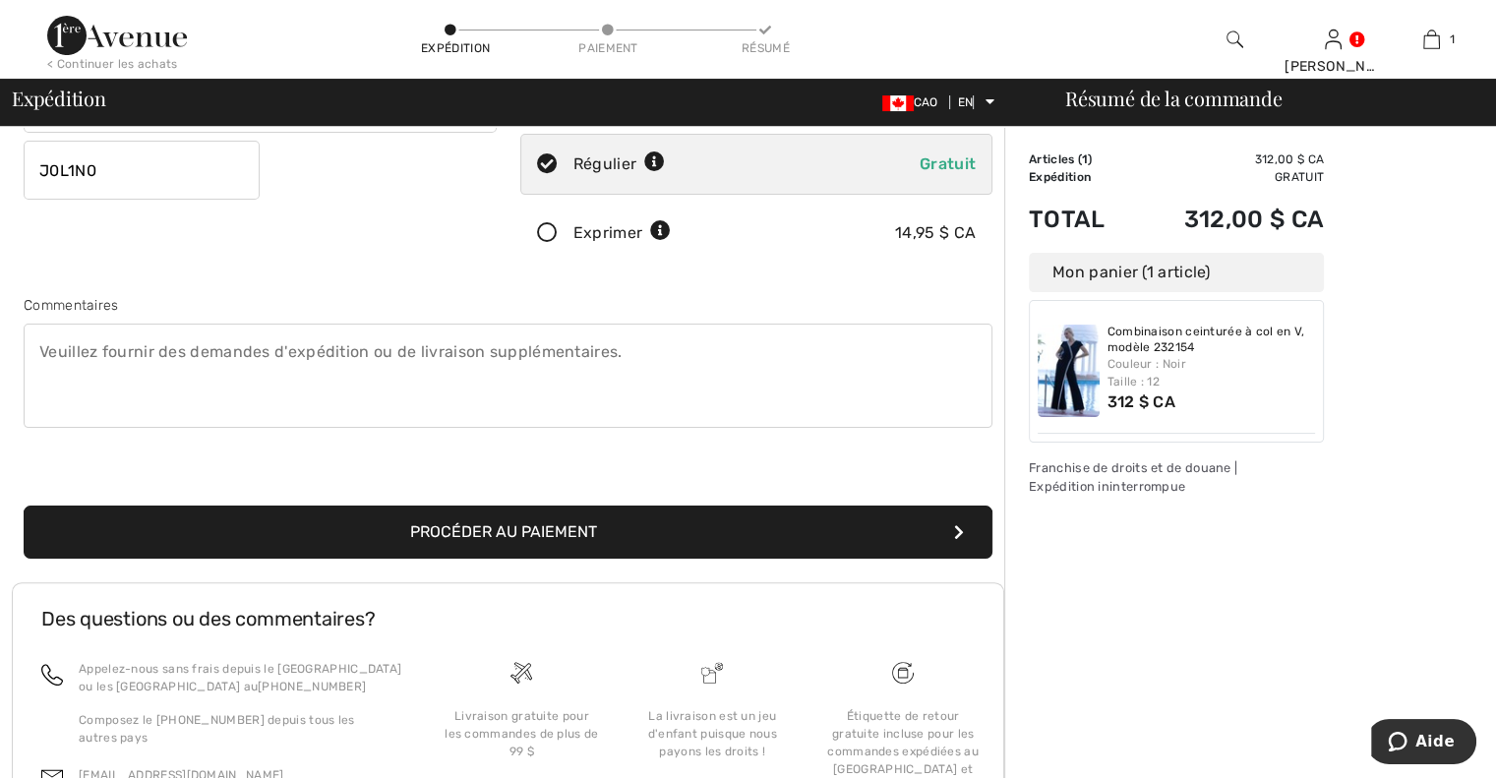 The height and width of the screenshot is (778, 1496). What do you see at coordinates (1333, 39) in the screenshot?
I see `img: Mes informations` at bounding box center [1333, 39].